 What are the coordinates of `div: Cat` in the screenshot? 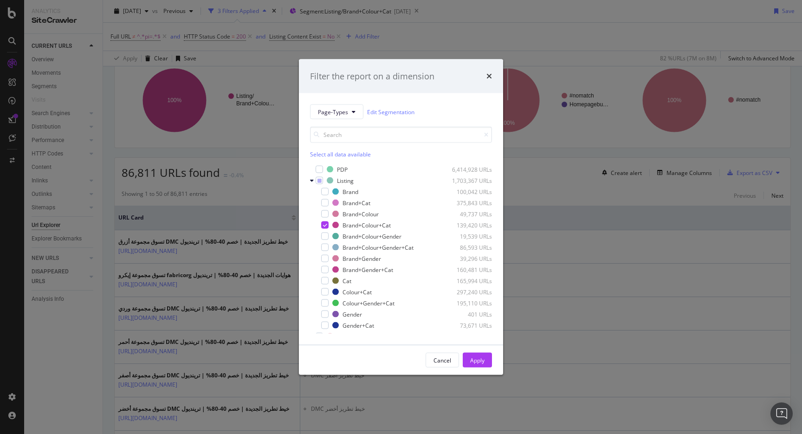 It's located at (347, 280).